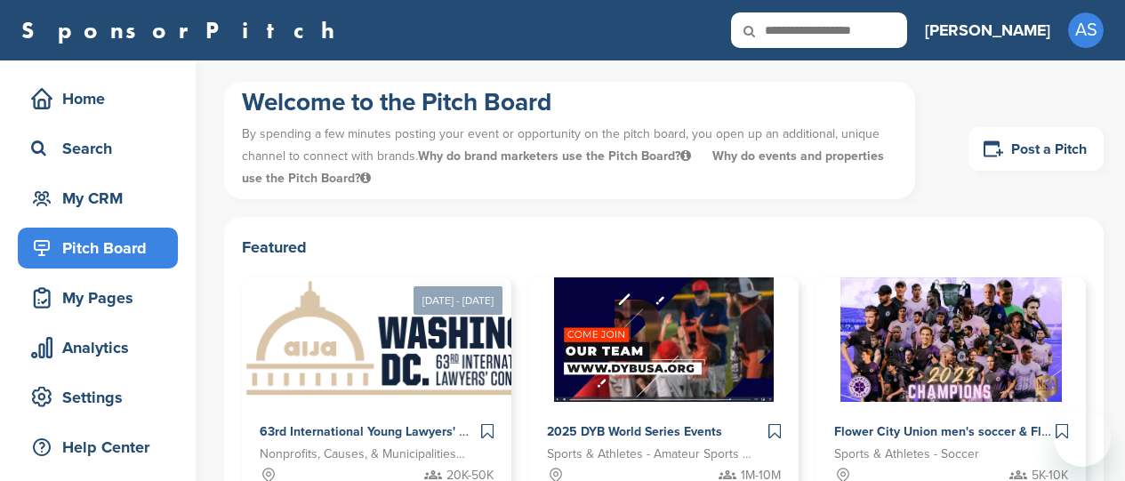 The image size is (1125, 481). What do you see at coordinates (906, 455) in the screenshot?
I see `span: Sports & Athletes - Soccer` at bounding box center [906, 455].